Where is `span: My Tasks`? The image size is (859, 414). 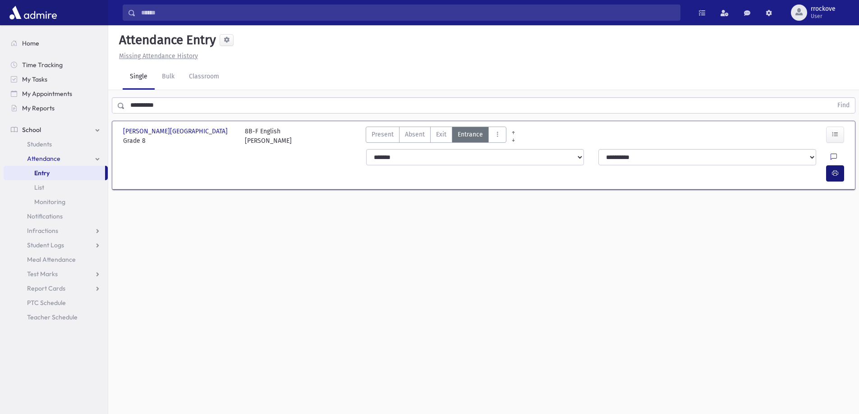 span: My Tasks is located at coordinates (35, 79).